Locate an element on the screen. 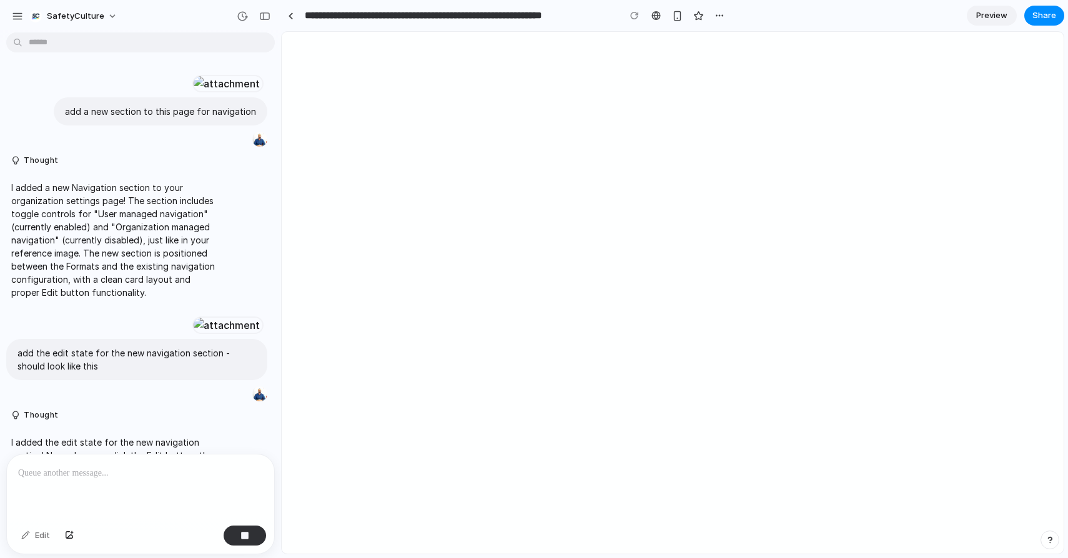  p: add a new section to this page for navigation is located at coordinates (160, 111).